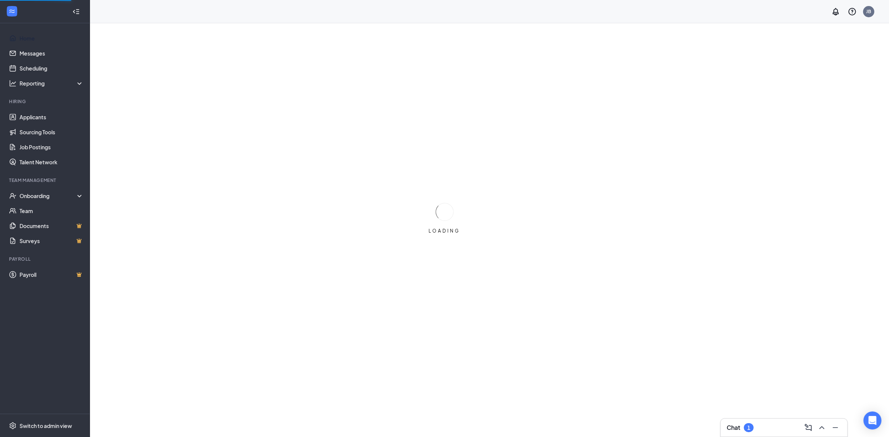 The width and height of the screenshot is (889, 437). Describe the element at coordinates (869, 11) in the screenshot. I see `div: JB` at that location.